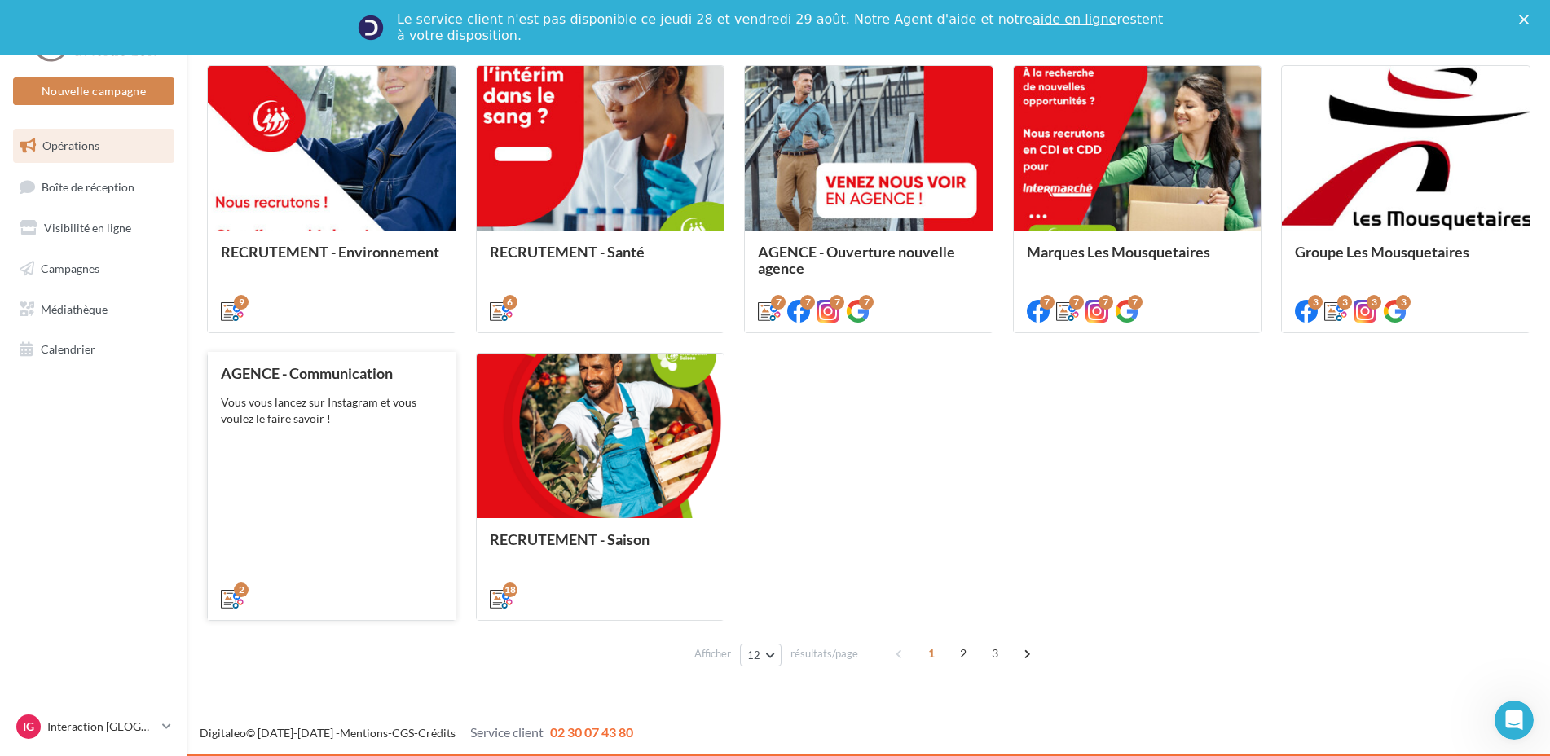 The height and width of the screenshot is (756, 1550). I want to click on span: 3, so click(995, 653).